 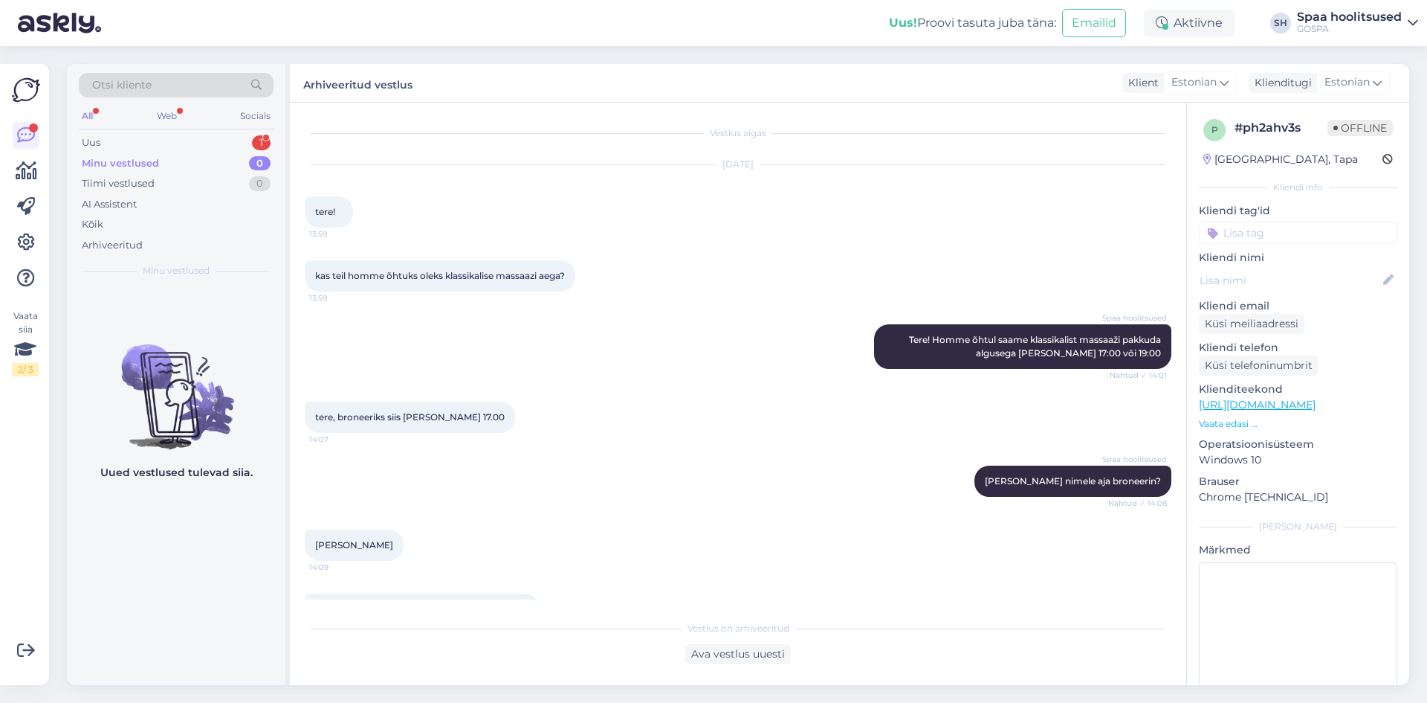 What do you see at coordinates (1360, 128) in the screenshot?
I see `span: Offline` at bounding box center [1360, 128].